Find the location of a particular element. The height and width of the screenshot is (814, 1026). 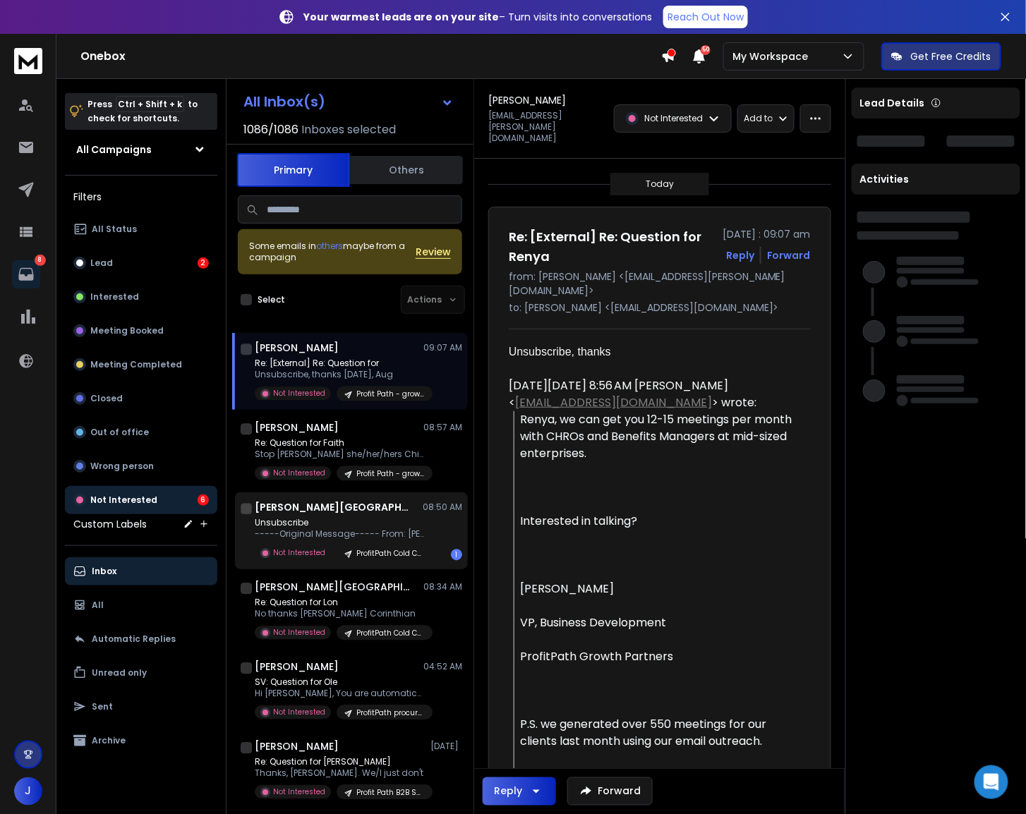

button: All Status is located at coordinates (141, 229).